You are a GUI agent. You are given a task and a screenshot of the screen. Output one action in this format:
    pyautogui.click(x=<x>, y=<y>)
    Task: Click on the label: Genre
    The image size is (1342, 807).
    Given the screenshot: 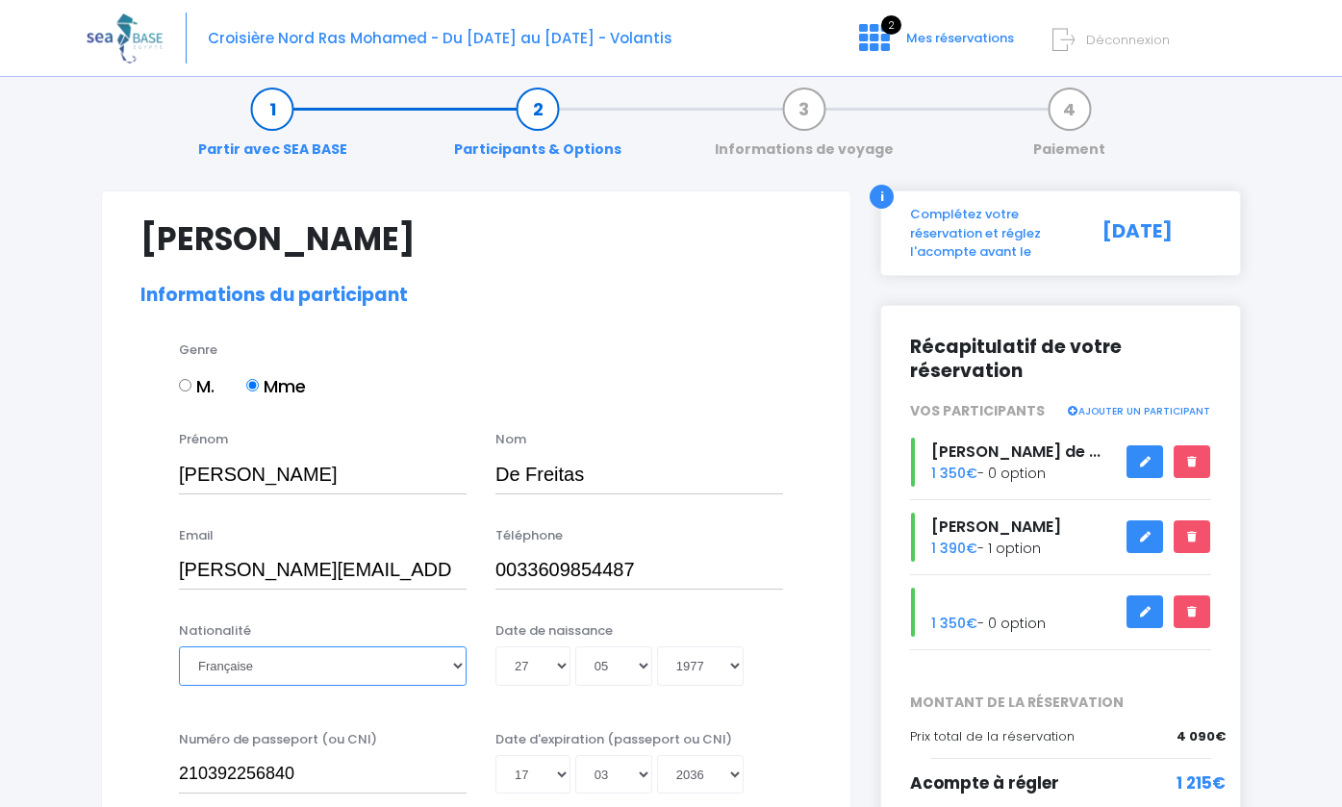 What is the action you would take?
    pyautogui.click(x=198, y=350)
    